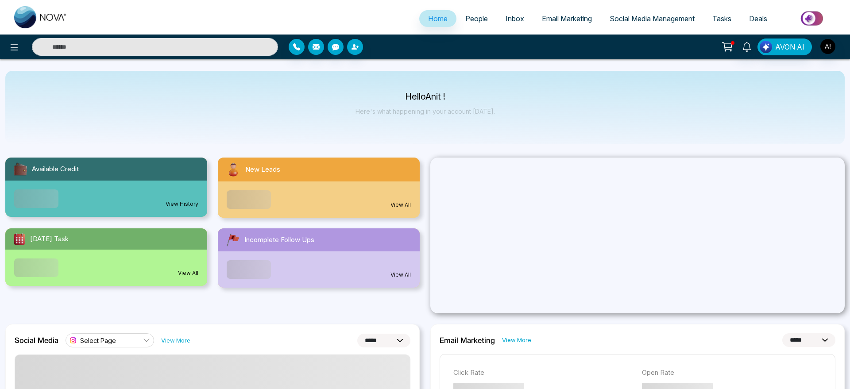 The image size is (850, 389). Describe the element at coordinates (279, 240) in the screenshot. I see `span: Incomplete Follow Ups` at that location.